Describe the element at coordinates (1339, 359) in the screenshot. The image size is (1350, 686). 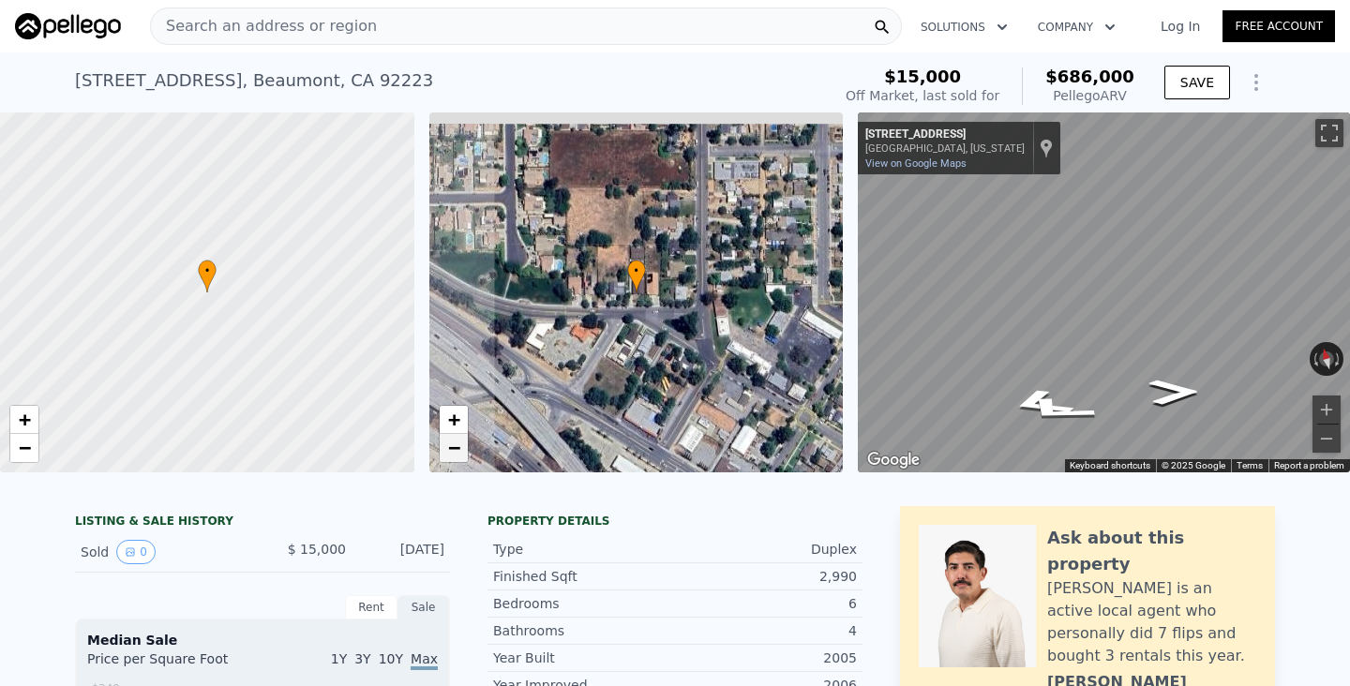
I see `button: Rotate clockwise` at that location.